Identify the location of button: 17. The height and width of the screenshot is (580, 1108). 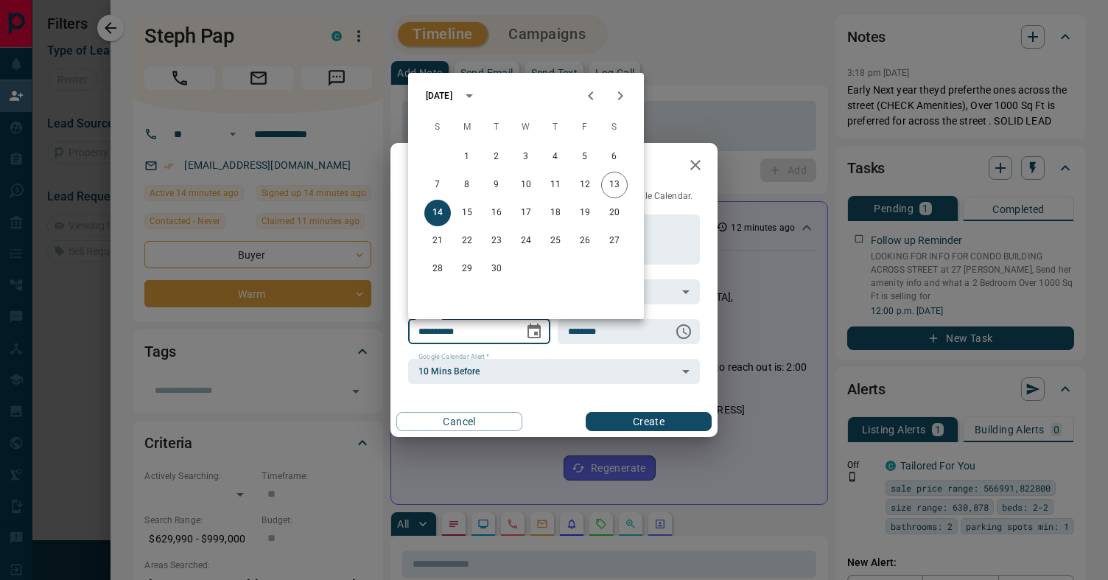
(526, 213).